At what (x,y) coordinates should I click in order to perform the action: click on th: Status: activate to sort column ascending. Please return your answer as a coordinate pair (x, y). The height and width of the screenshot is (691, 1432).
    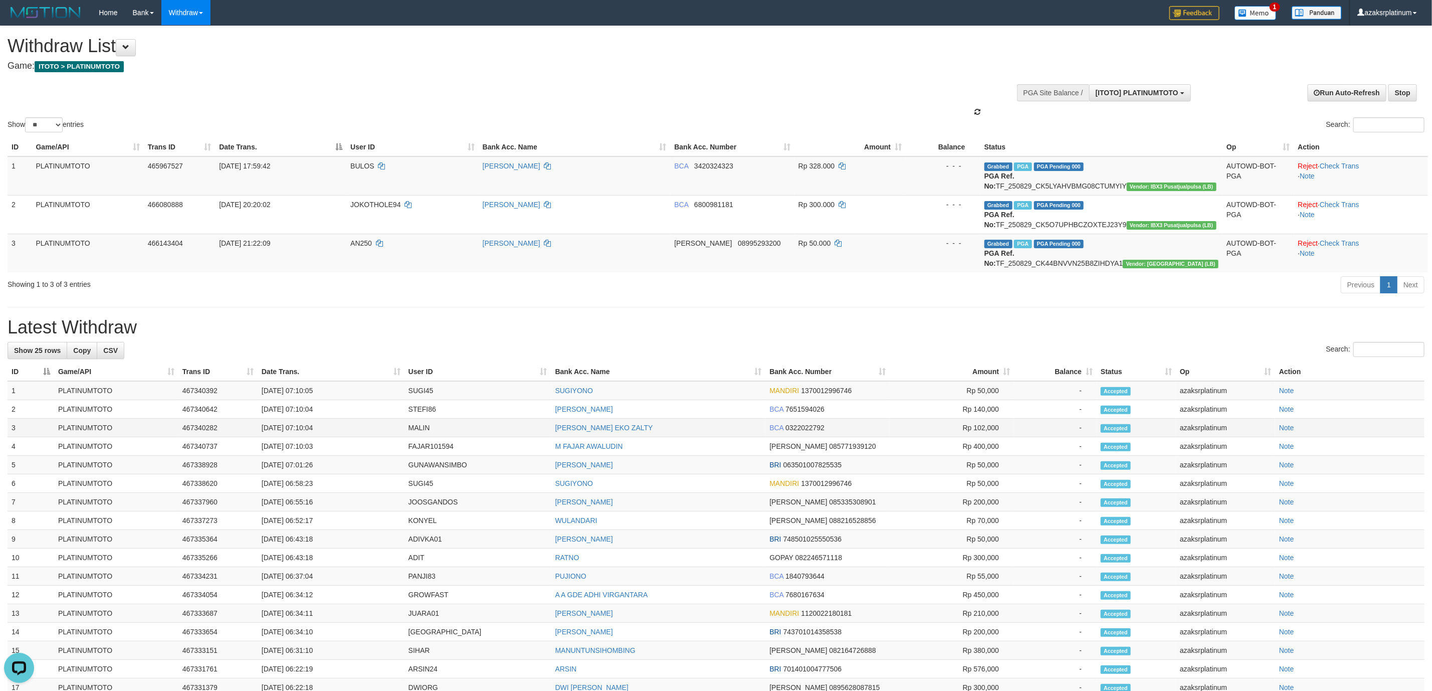
    Looking at the image, I should click on (1136, 371).